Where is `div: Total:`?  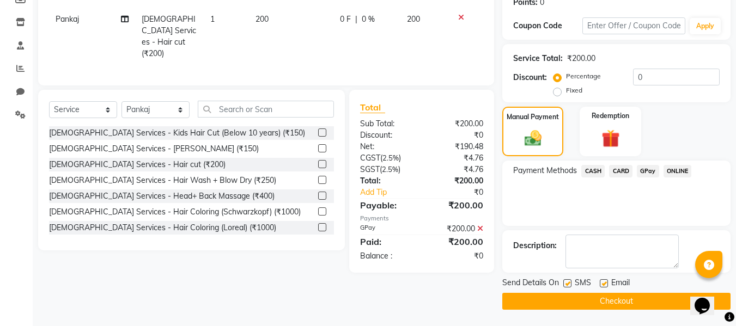
div: Total: is located at coordinates (387, 181).